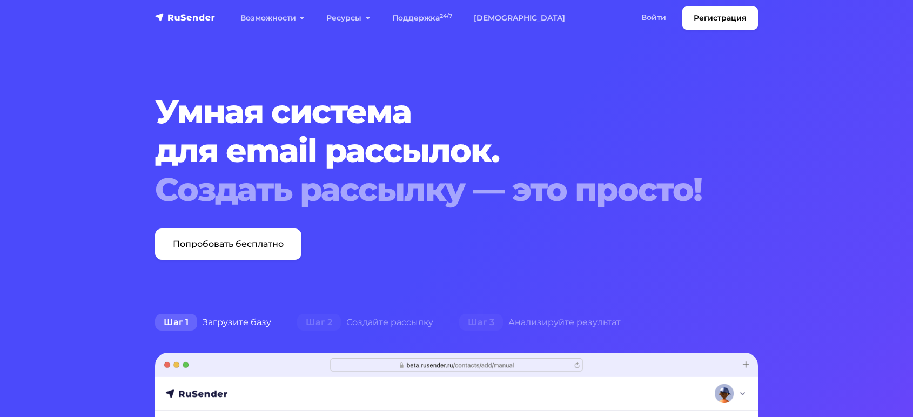  What do you see at coordinates (185, 17) in the screenshot?
I see `img: RuSender` at bounding box center [185, 17].